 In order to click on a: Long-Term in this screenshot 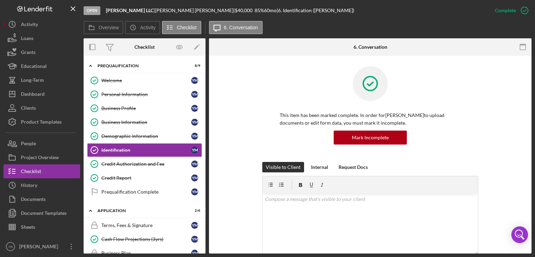, I will do `click(42, 80)`.